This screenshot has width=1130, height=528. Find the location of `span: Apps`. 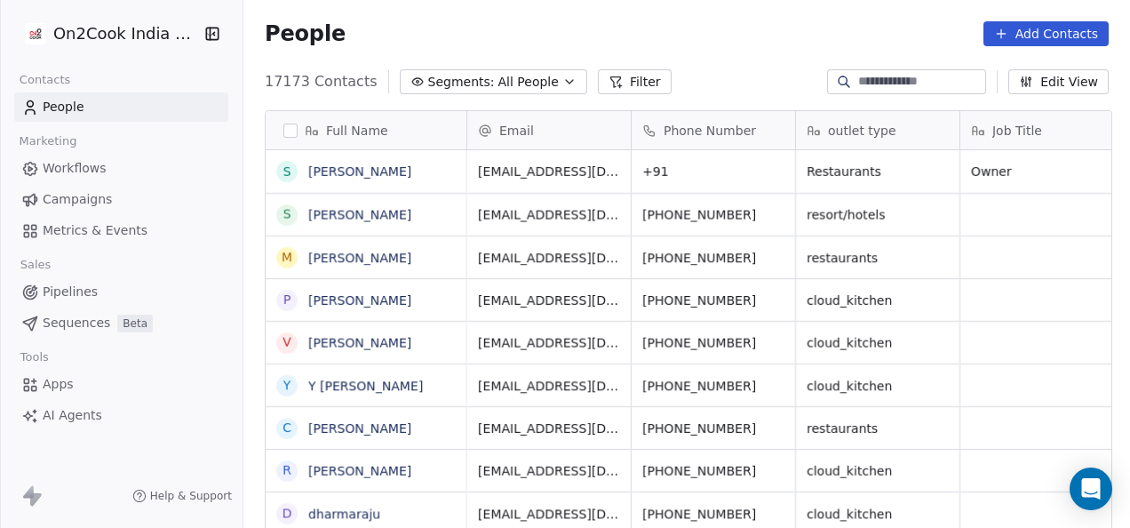

span: Apps is located at coordinates (58, 384).